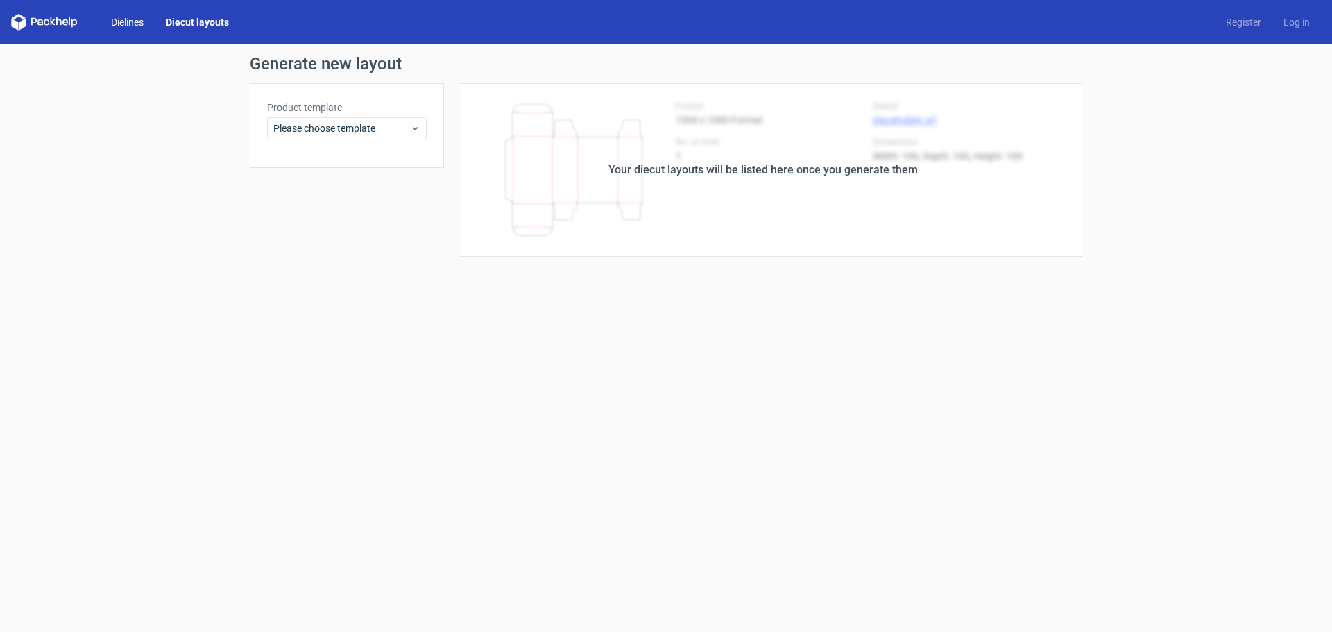  I want to click on a: Register, so click(1243, 22).